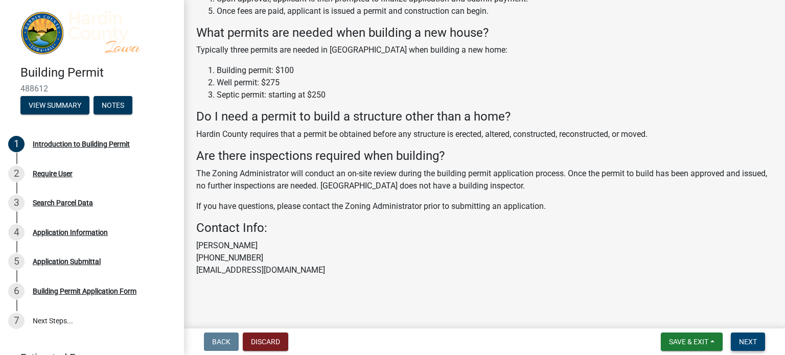  I want to click on div: Require User, so click(53, 174).